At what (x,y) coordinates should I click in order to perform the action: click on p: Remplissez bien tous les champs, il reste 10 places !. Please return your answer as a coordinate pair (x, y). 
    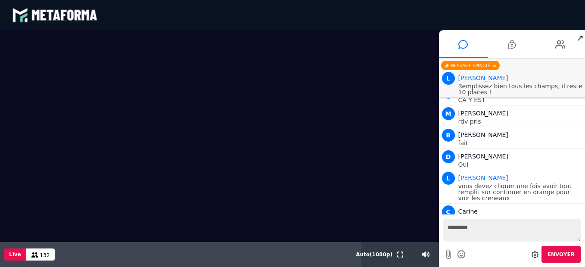
    Looking at the image, I should click on (521, 89).